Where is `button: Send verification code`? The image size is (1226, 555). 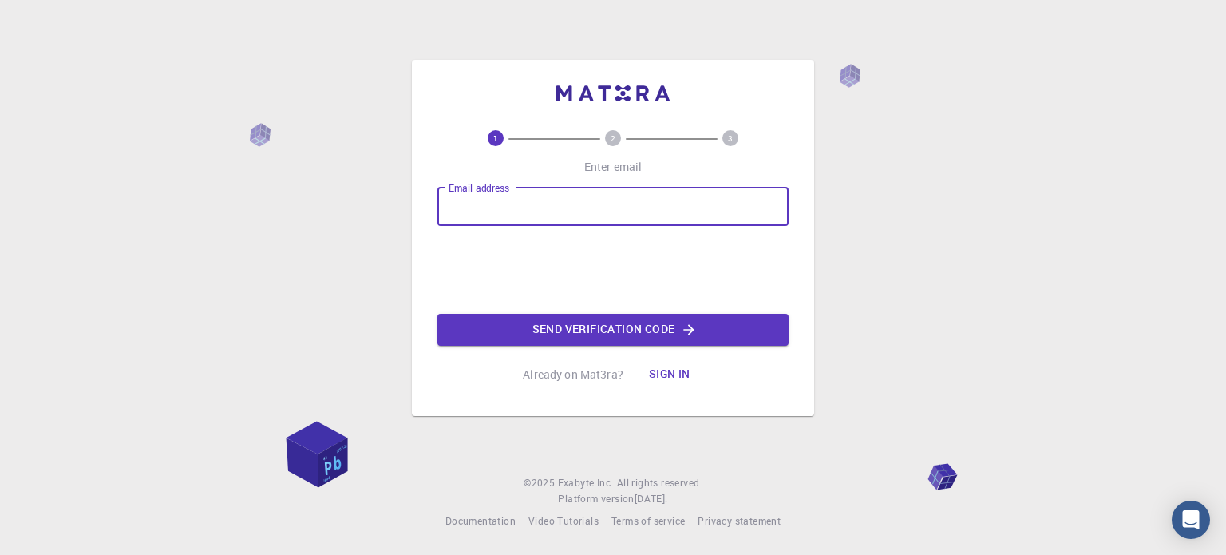
button: Send verification code is located at coordinates (613, 330).